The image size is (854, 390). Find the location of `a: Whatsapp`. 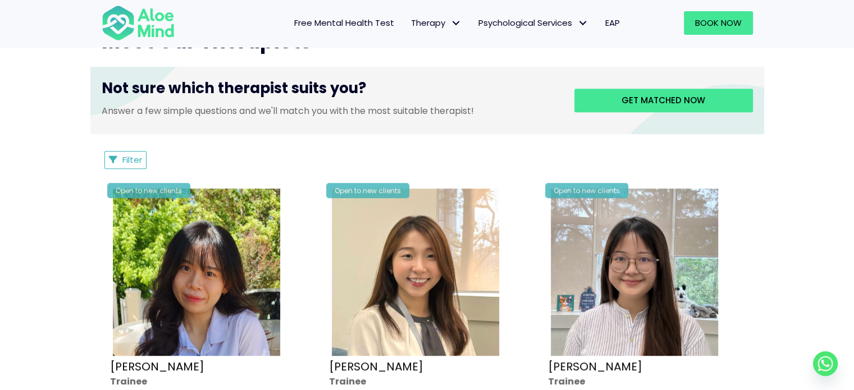

a: Whatsapp is located at coordinates (826, 364).